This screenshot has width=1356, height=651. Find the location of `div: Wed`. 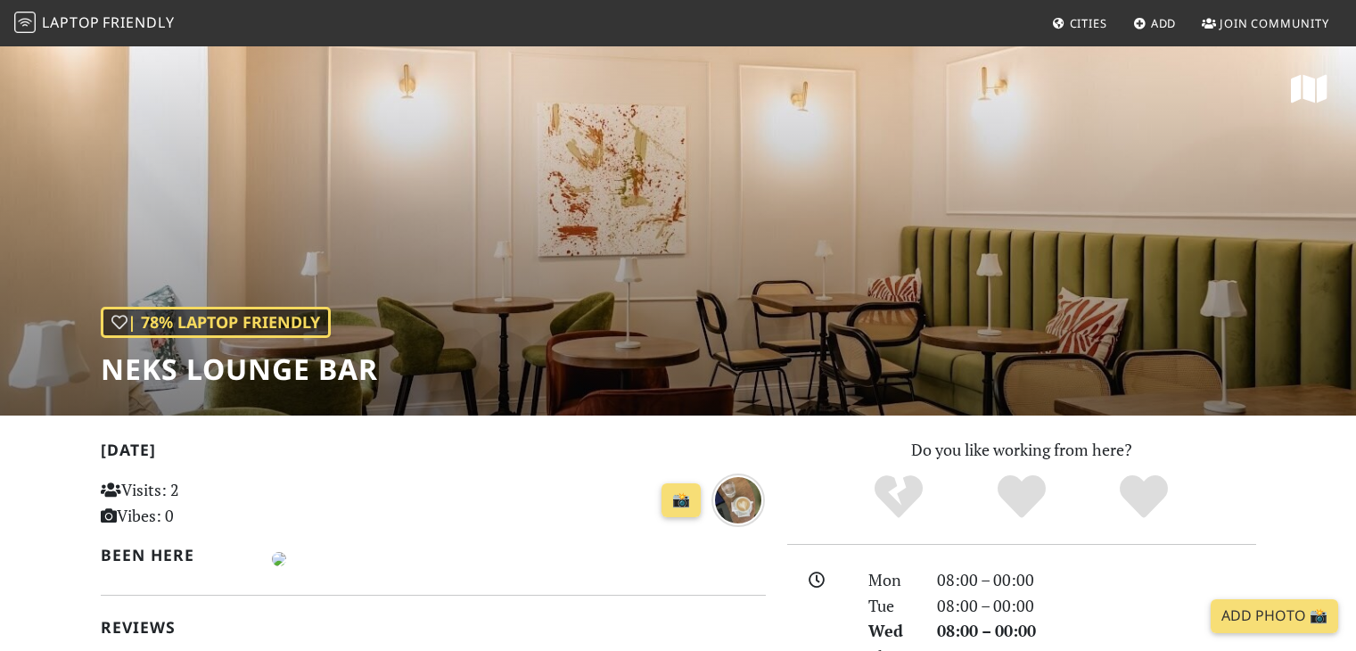

div: Wed is located at coordinates (892, 630).